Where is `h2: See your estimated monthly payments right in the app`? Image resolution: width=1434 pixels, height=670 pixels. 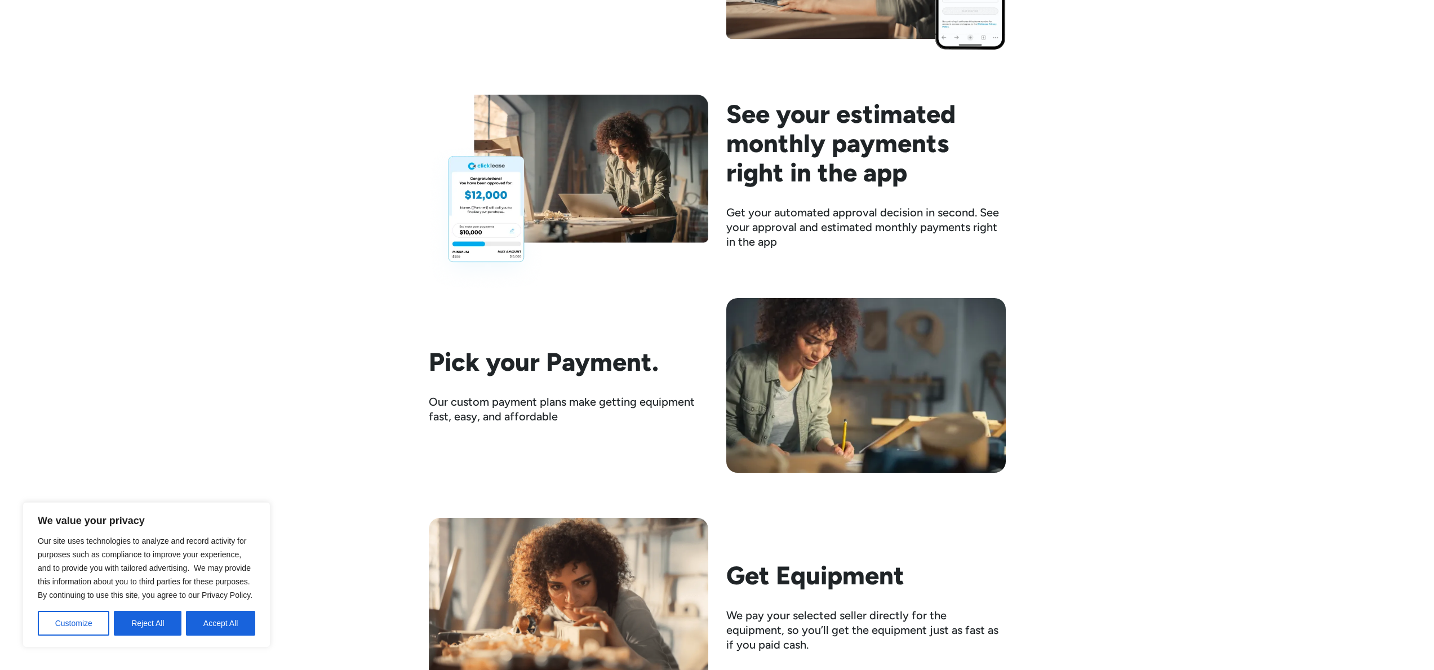 h2: See your estimated monthly payments right in the app is located at coordinates (866, 143).